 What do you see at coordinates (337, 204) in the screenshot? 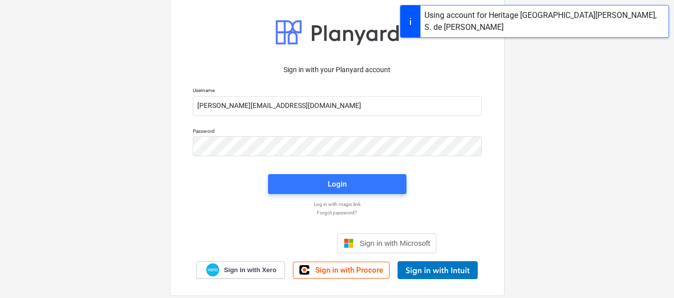
I see `a: Log in with magic link` at bounding box center [337, 204].